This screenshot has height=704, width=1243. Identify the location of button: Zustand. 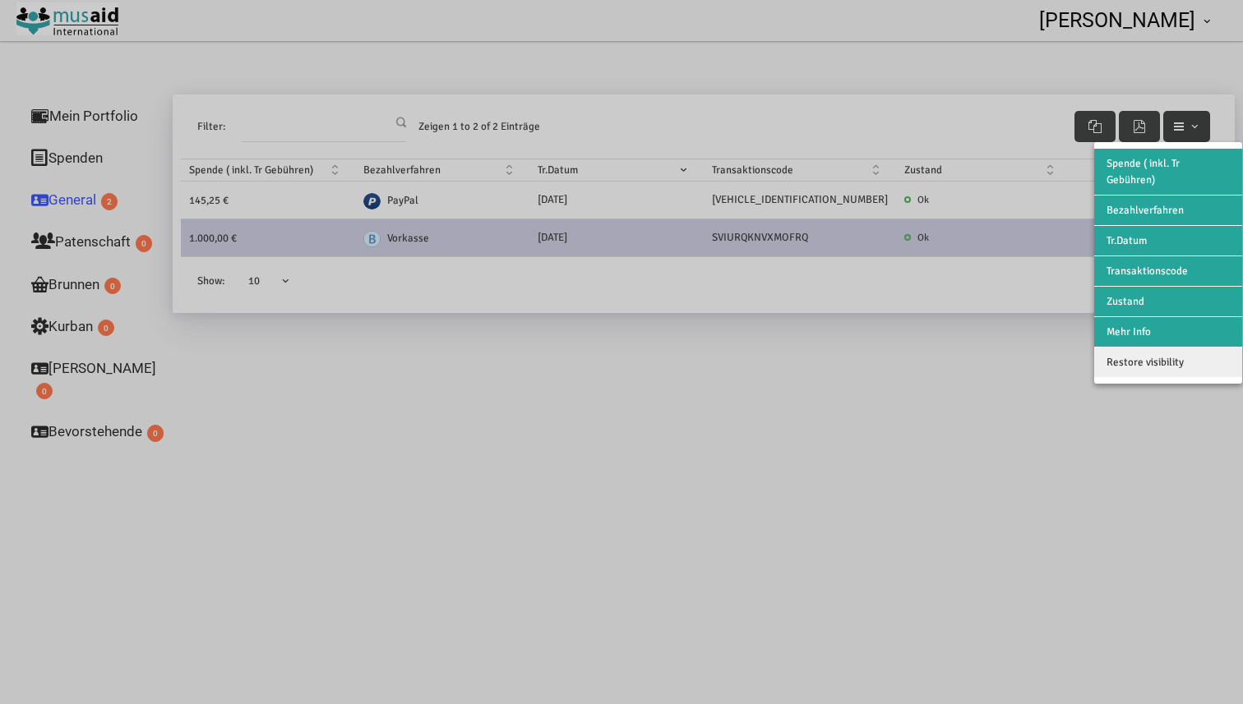
(1168, 302).